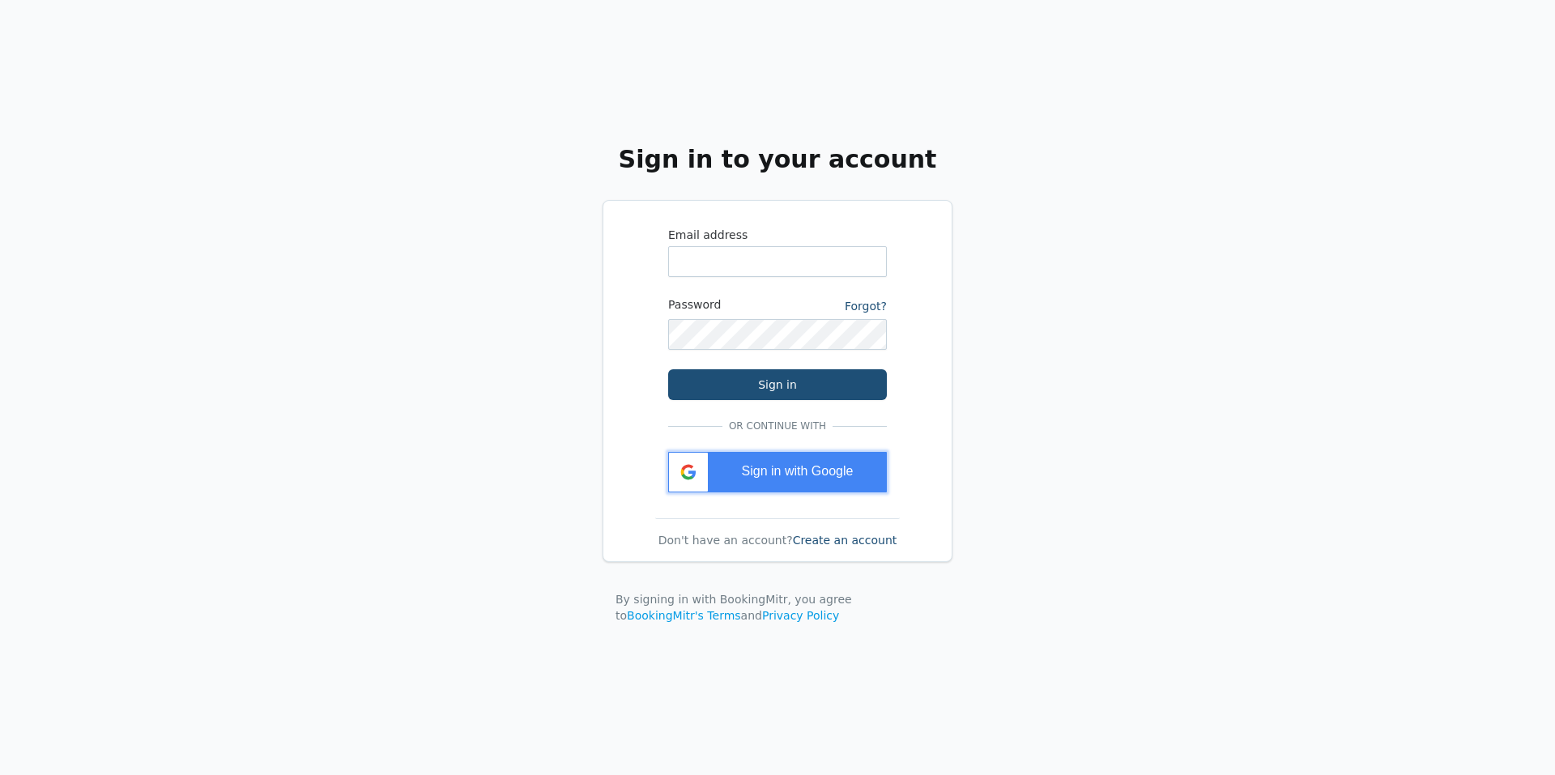 This screenshot has height=775, width=1555. I want to click on a: BookingMitr's Terms, so click(684, 616).